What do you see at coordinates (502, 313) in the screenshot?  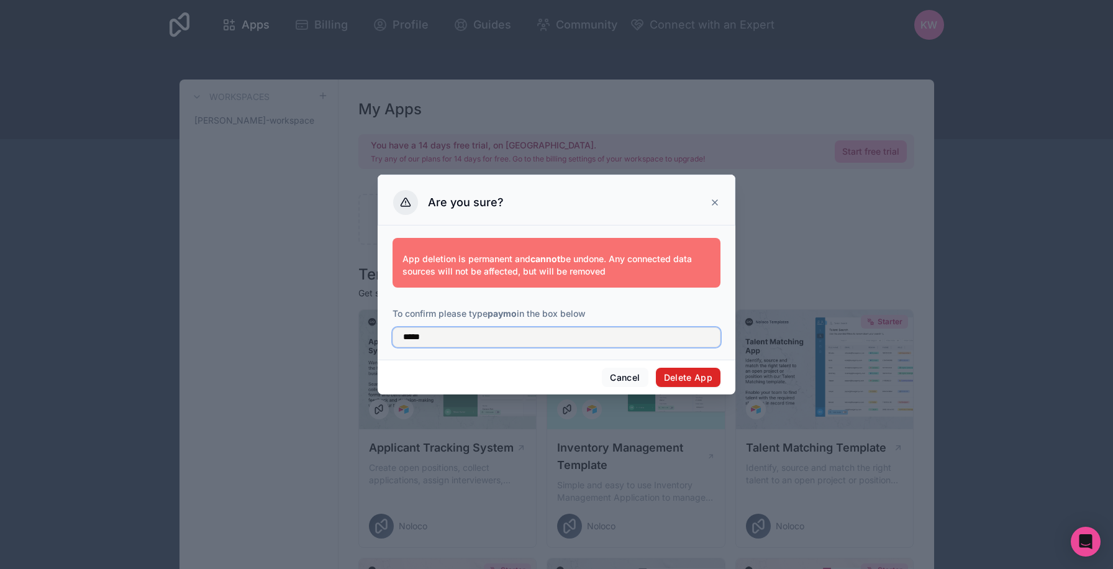 I see `strong: paymo` at bounding box center [502, 313].